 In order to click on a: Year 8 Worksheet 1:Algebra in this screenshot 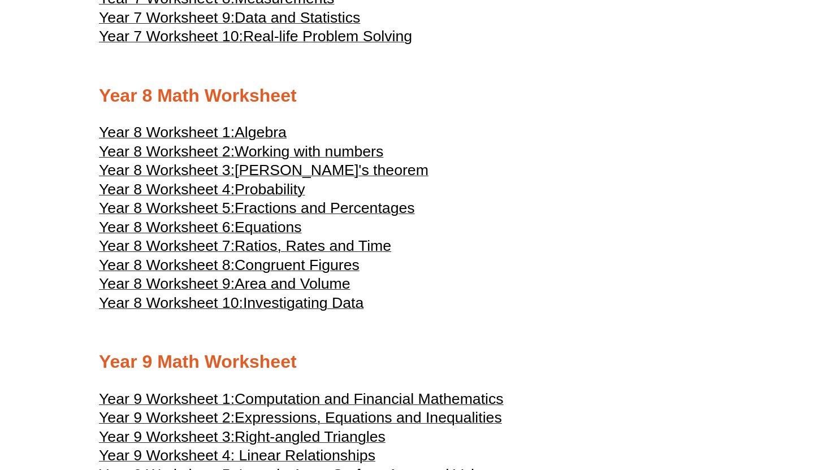, I will do `click(193, 135)`.